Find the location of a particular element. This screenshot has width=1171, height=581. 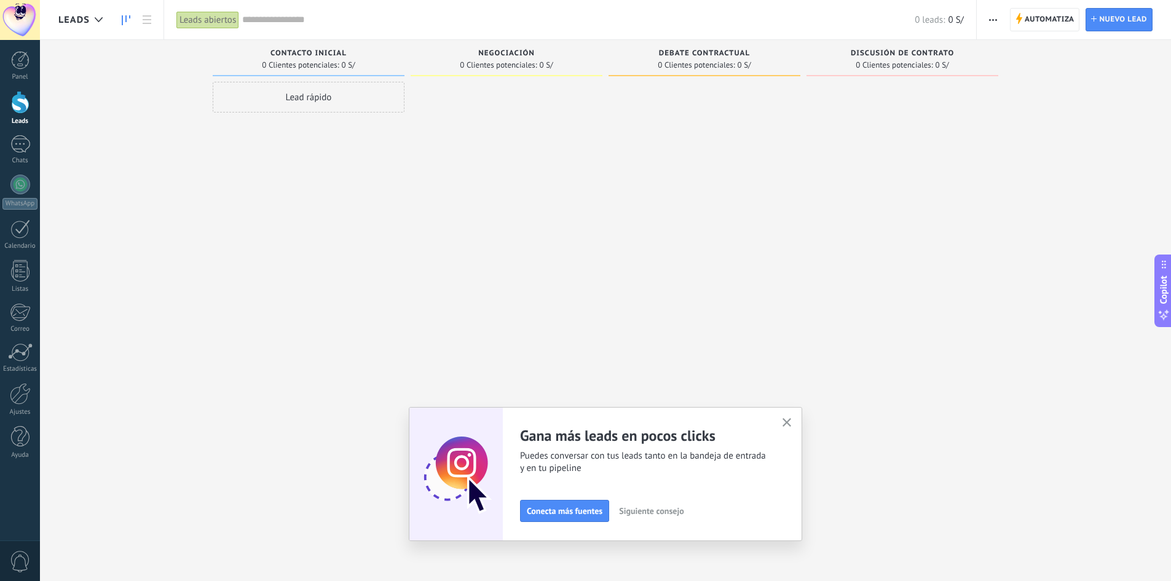

div: Listas is located at coordinates (20, 289).